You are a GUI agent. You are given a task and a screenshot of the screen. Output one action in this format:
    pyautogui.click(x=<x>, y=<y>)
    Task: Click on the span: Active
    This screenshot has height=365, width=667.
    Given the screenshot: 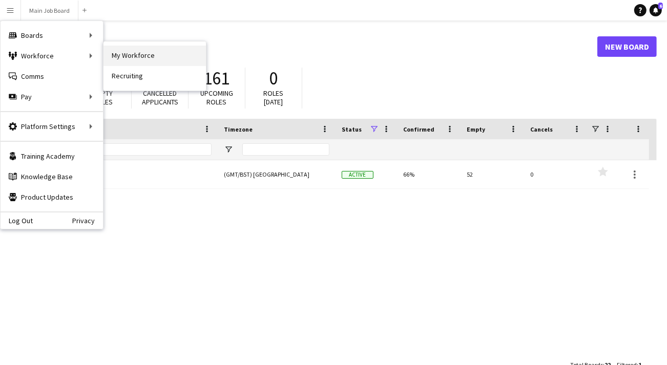 What is the action you would take?
    pyautogui.click(x=357, y=175)
    